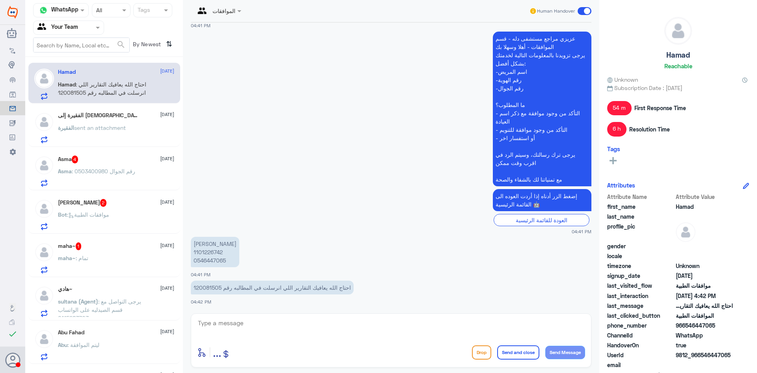 The width and height of the screenshot is (757, 373). What do you see at coordinates (641, 295) in the screenshot?
I see `span: last_interaction` at bounding box center [641, 295].